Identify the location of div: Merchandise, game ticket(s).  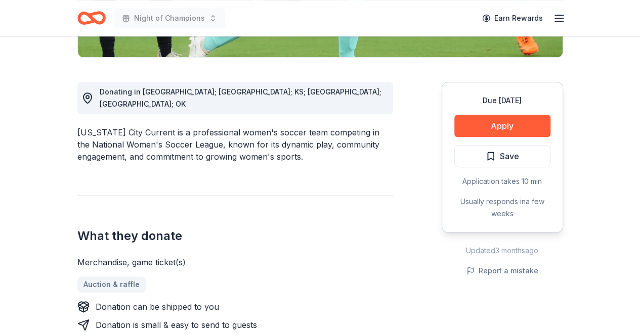
(235, 262).